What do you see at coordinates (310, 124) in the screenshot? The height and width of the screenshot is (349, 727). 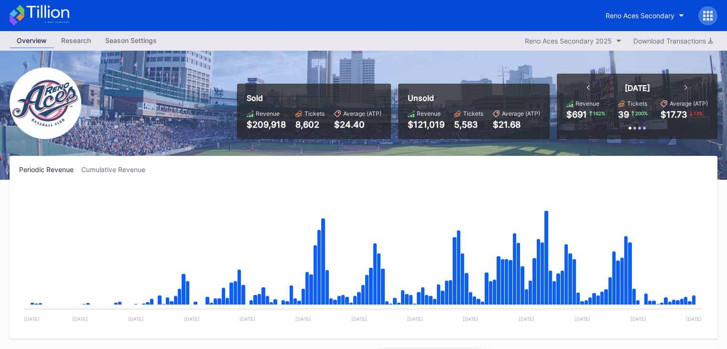 I see `div: 8,602` at bounding box center [310, 124].